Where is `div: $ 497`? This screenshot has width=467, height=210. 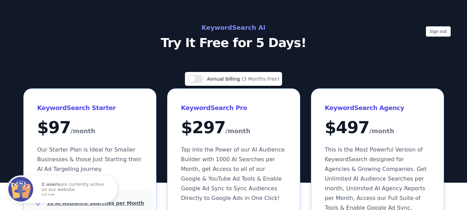
div: $ 497 is located at coordinates (377, 127).